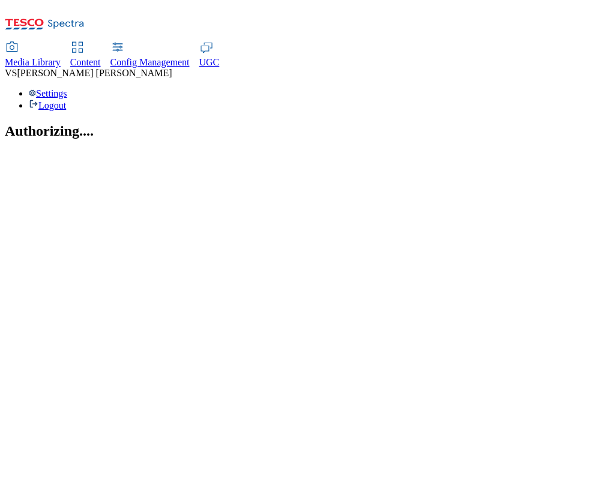 This screenshot has height=494, width=607. What do you see at coordinates (48, 93) in the screenshot?
I see `a: Settings` at bounding box center [48, 93].